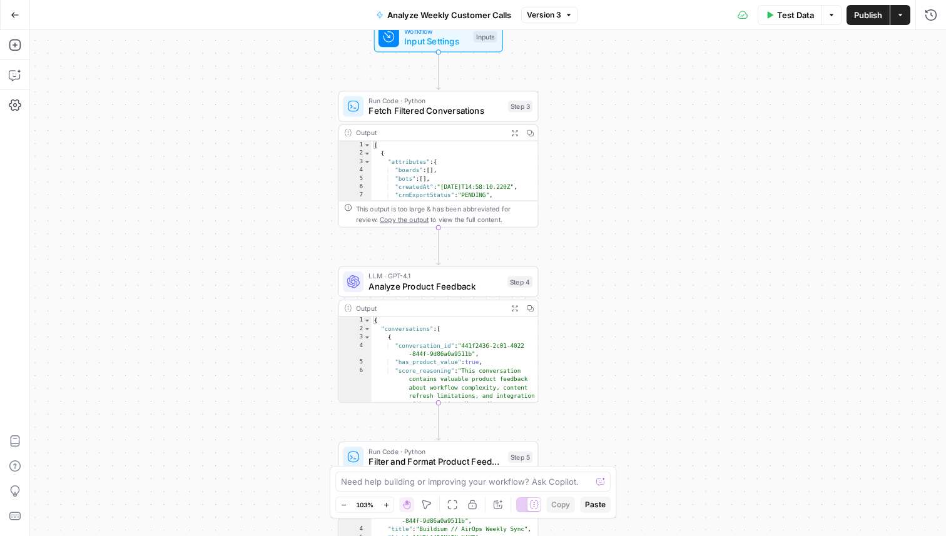  What do you see at coordinates (485, 36) in the screenshot?
I see `div: Inputs` at bounding box center [485, 36].